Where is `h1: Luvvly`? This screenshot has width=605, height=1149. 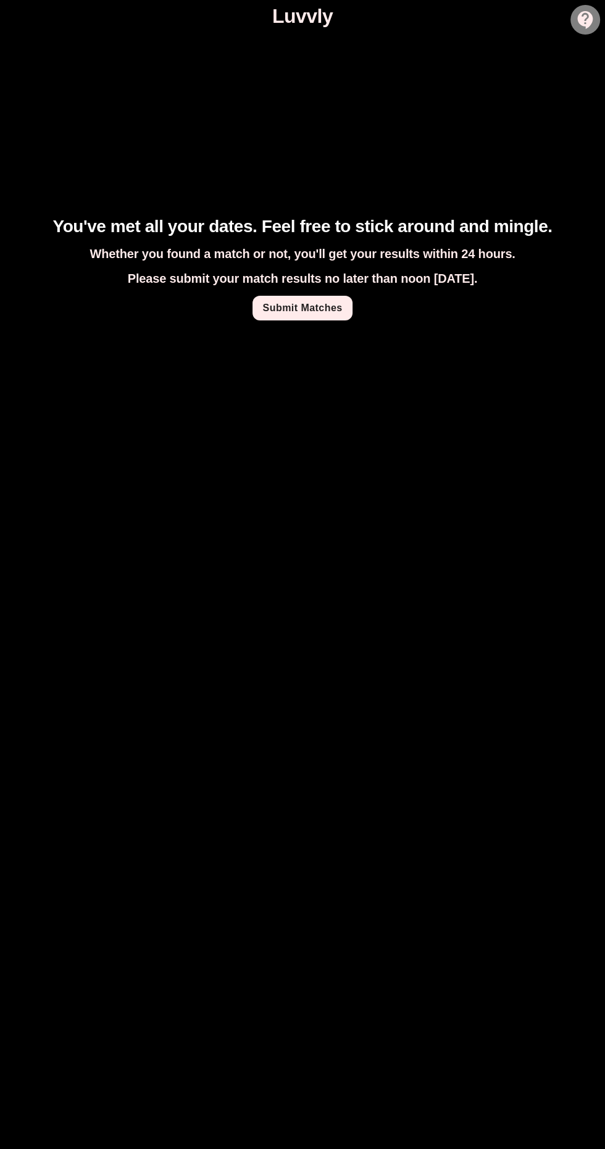
h1: Luvvly is located at coordinates (302, 16).